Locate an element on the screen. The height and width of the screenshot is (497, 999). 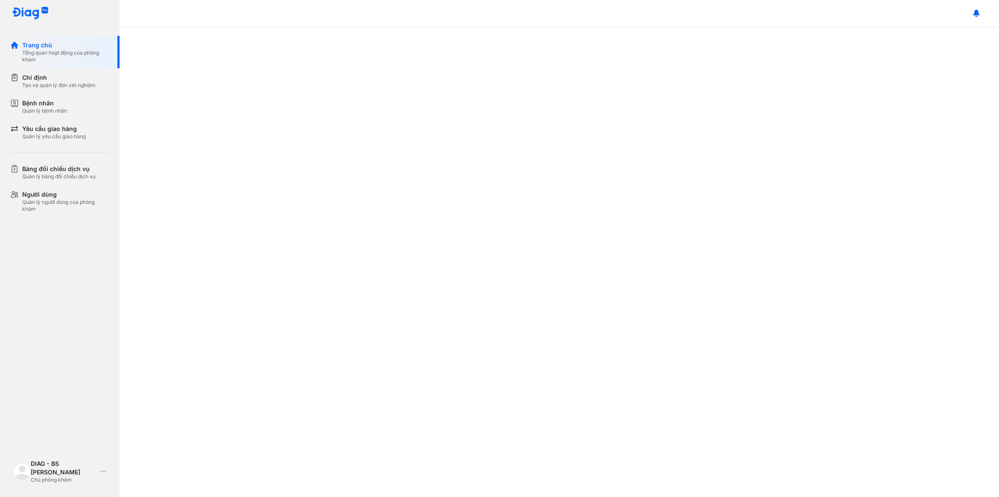
div: Chỉ định is located at coordinates (59, 78).